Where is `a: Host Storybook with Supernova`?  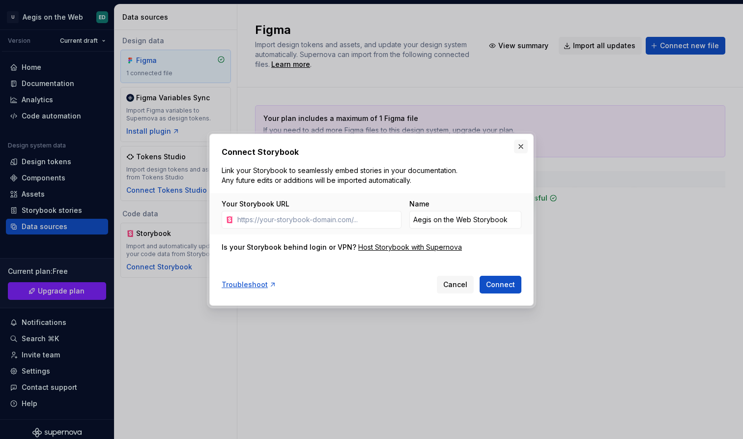
a: Host Storybook with Supernova is located at coordinates (410, 247).